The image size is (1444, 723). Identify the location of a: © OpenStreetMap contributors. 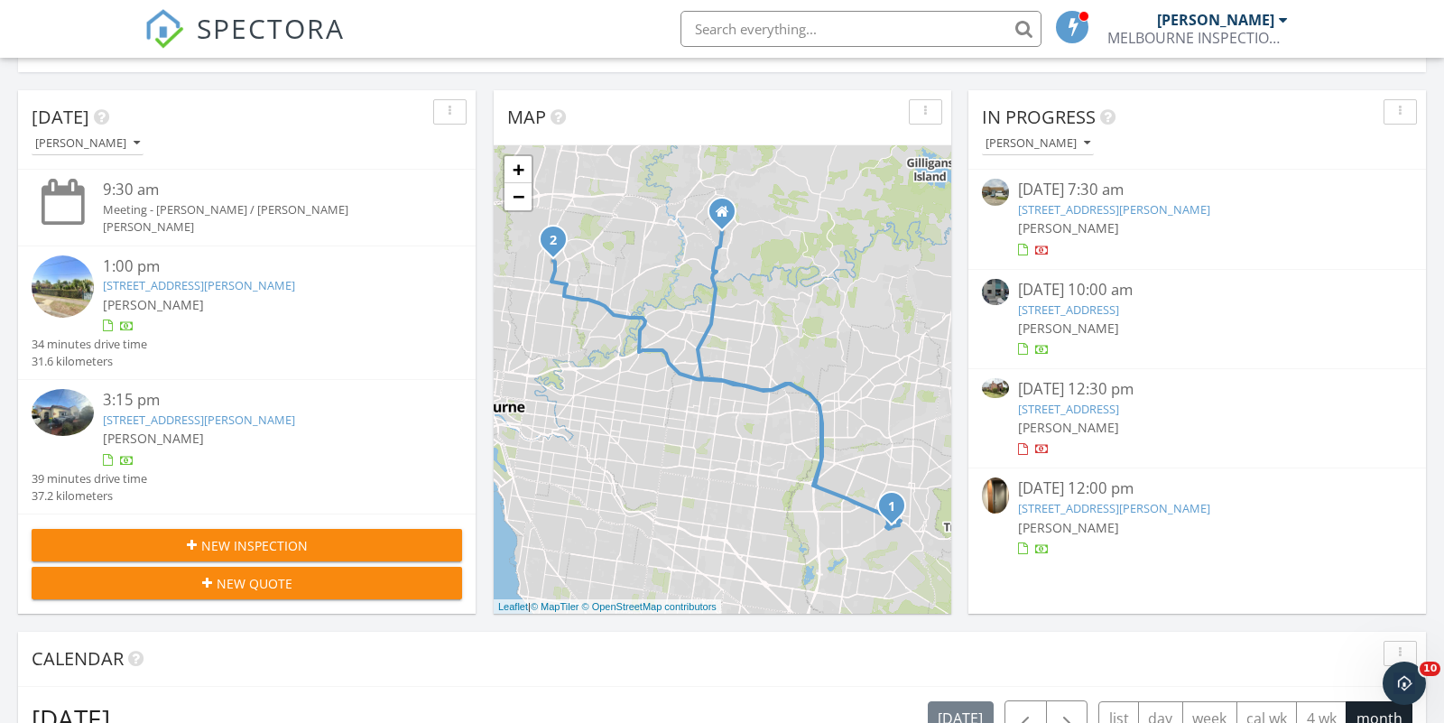
(649, 607).